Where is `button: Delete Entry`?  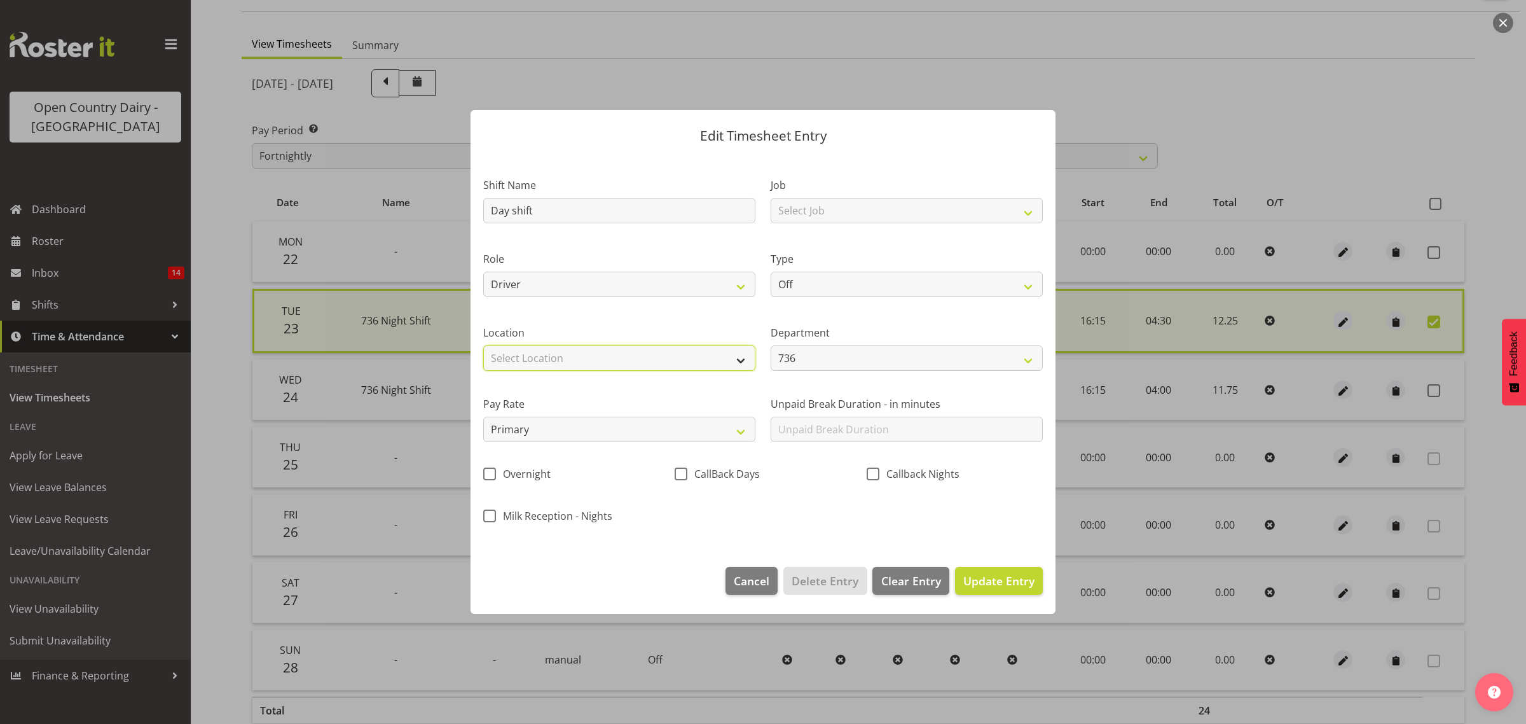 button: Delete Entry is located at coordinates (825, 581).